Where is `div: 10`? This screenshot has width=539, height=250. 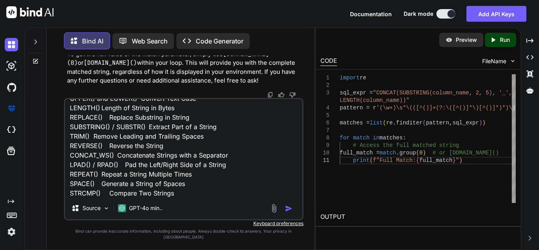
div: 10 is located at coordinates (325, 153).